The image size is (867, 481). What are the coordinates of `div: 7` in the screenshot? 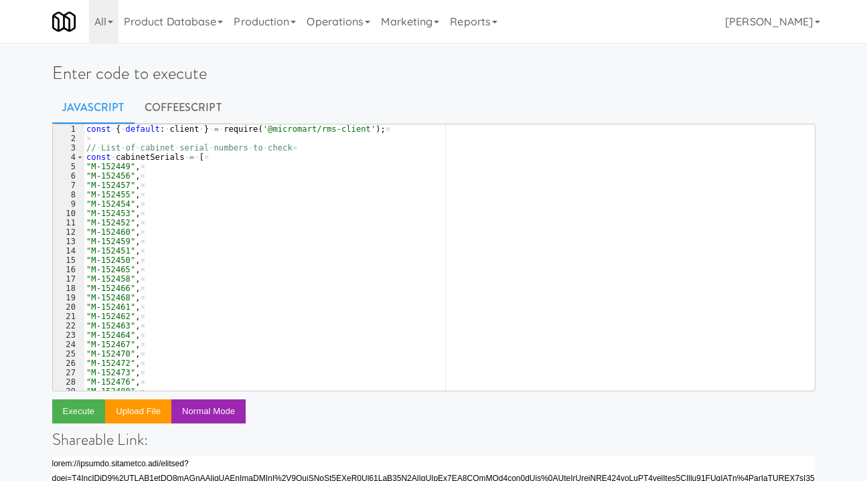 It's located at (68, 185).